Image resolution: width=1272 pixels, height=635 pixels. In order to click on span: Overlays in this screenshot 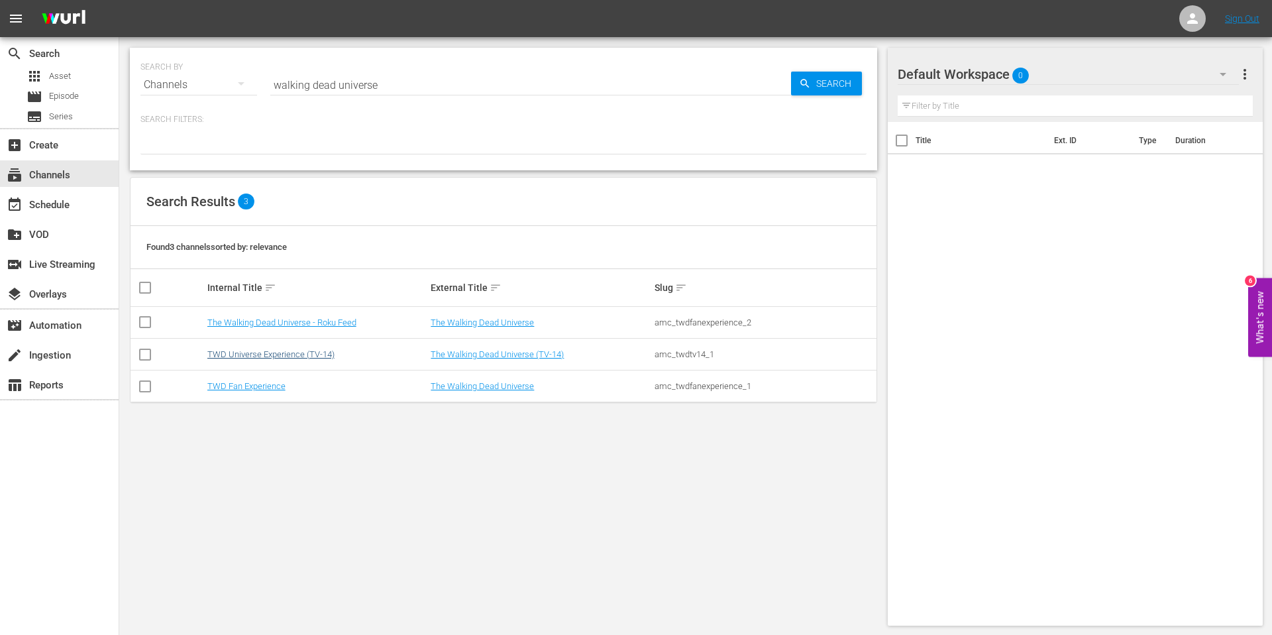, I will do `click(15, 294)`.